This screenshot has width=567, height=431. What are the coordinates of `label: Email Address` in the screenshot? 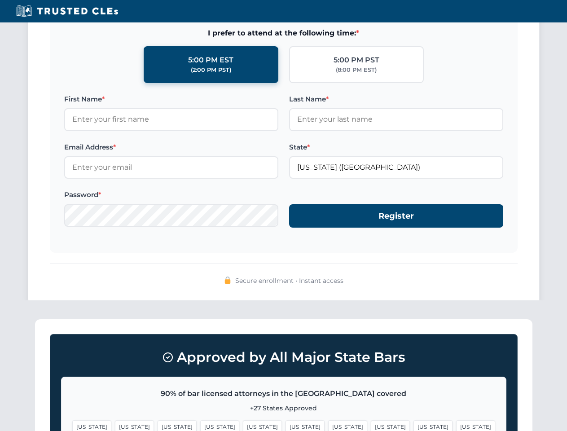 It's located at (171, 147).